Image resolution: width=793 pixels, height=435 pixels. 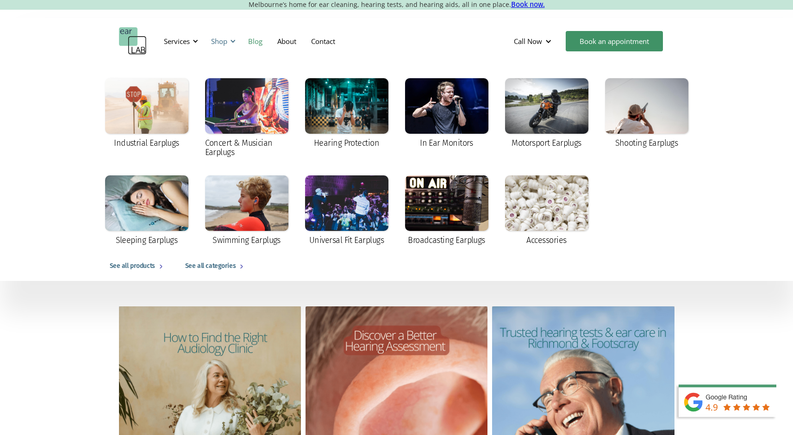 I want to click on div: Concert & Musician Earplugs, so click(x=247, y=148).